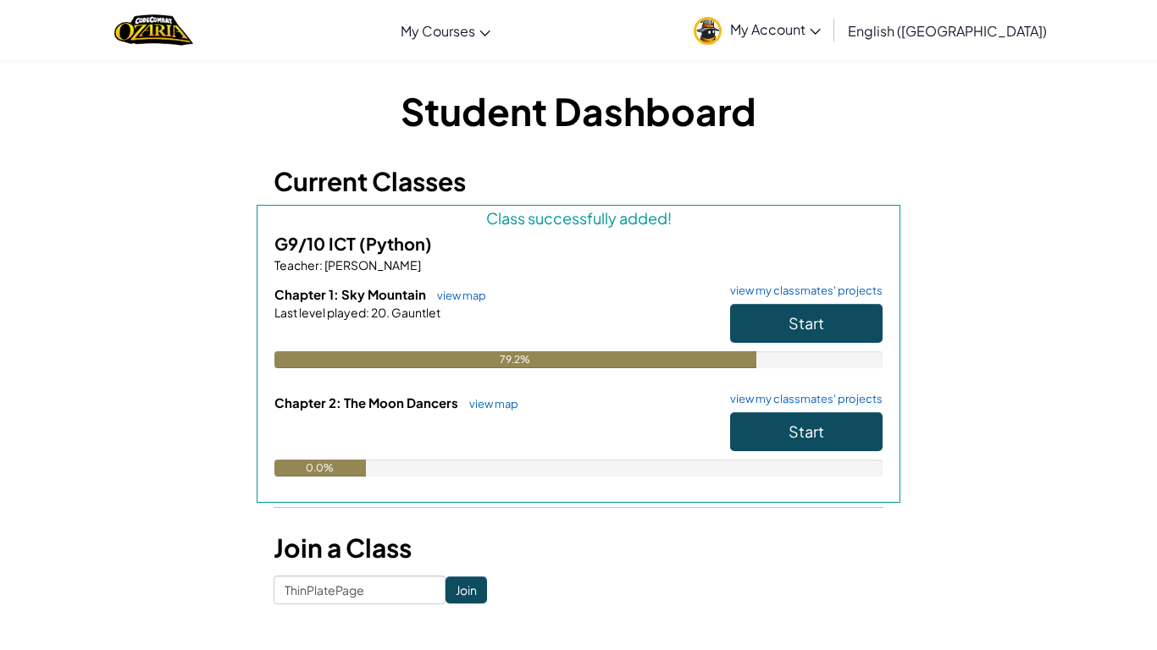 Image resolution: width=1157 pixels, height=650 pixels. What do you see at coordinates (320, 313) in the screenshot?
I see `span: Last level played` at bounding box center [320, 313].